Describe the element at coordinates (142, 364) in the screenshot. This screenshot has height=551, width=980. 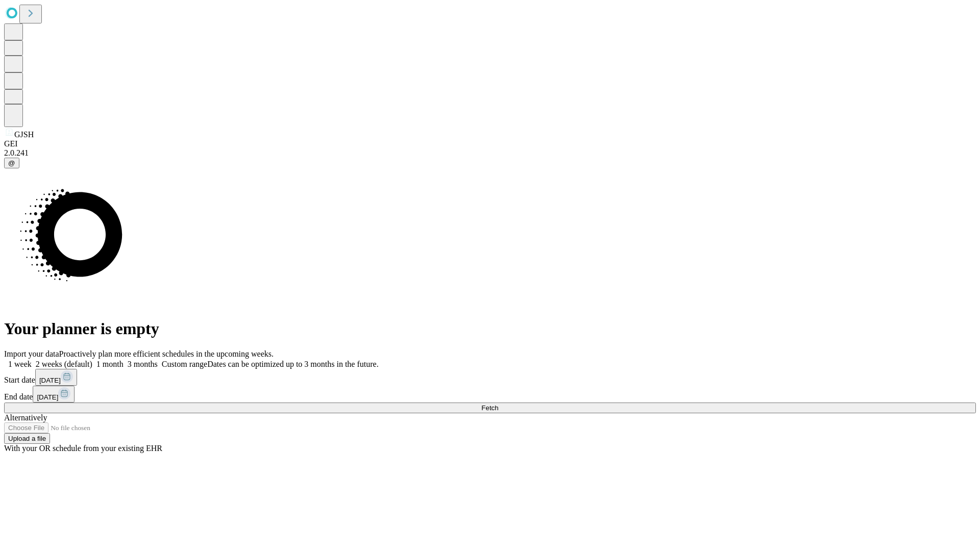
I see `span: 3 months` at that location.